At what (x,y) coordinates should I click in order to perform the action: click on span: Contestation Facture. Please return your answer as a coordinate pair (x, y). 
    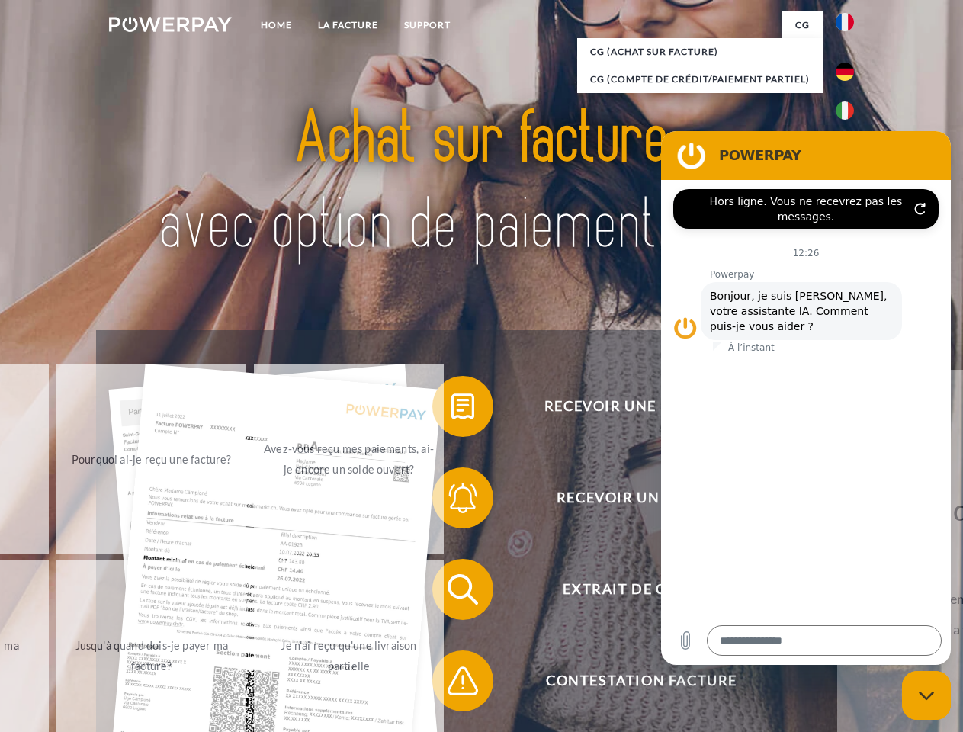
    Looking at the image, I should click on (641, 681).